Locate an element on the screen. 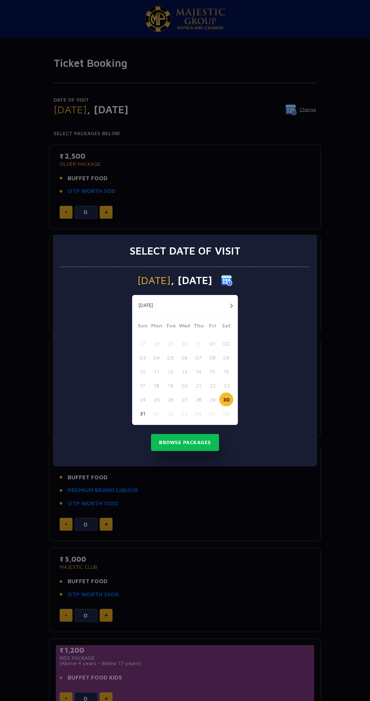  button: 12 is located at coordinates (170, 372).